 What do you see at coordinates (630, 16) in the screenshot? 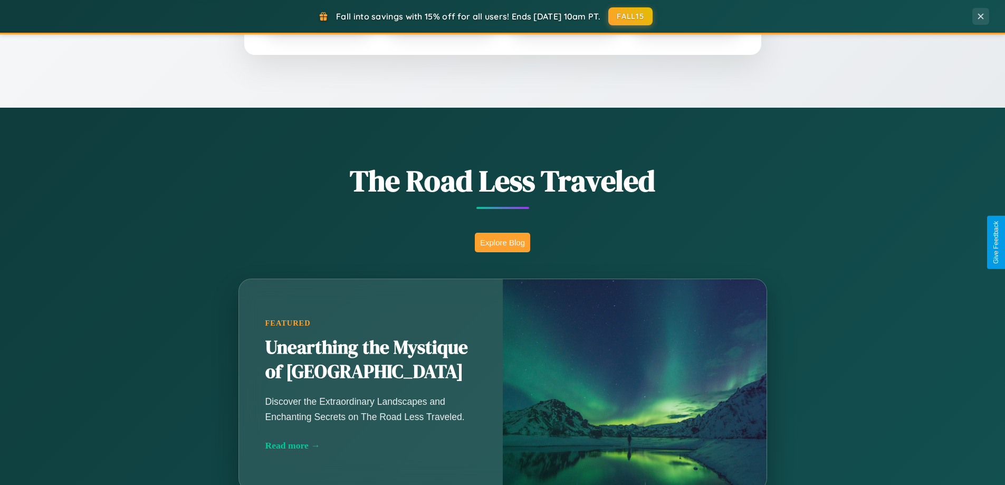
I see `button: FALL15` at bounding box center [630, 16].